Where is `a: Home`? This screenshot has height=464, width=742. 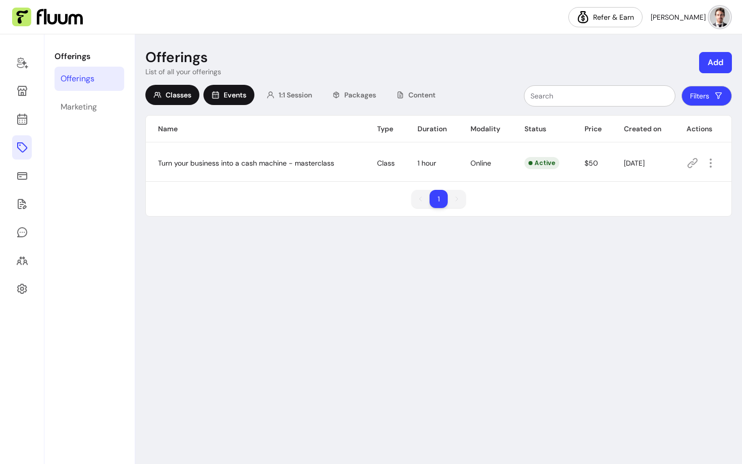 a: Home is located at coordinates (22, 63).